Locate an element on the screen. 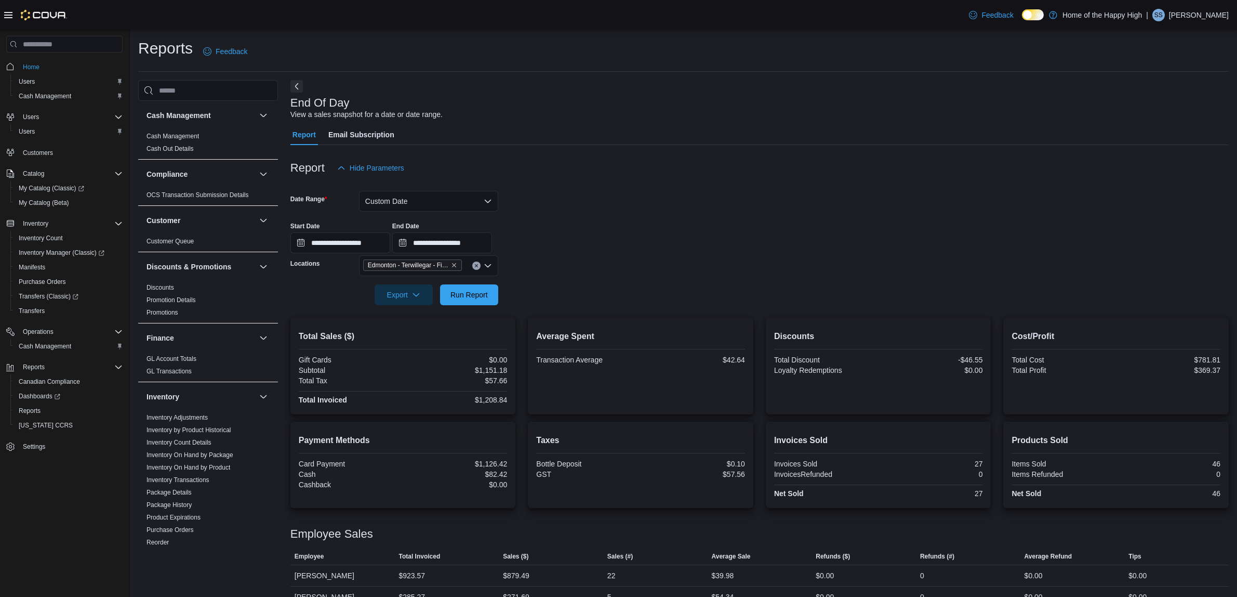 This screenshot has width=1237, height=597. a: Home is located at coordinates (31, 67).